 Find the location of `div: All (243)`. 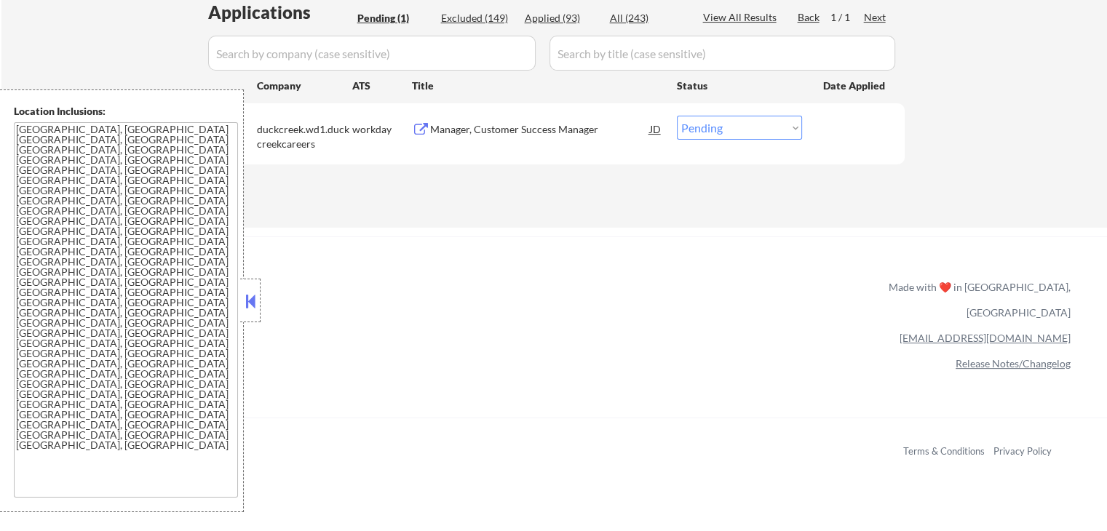

div: All (243) is located at coordinates (646, 18).